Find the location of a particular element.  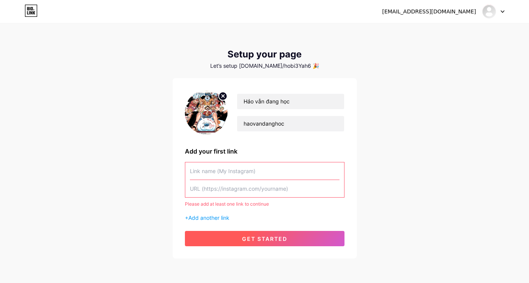

div: Please add at least one link to continue is located at coordinates (264, 204).